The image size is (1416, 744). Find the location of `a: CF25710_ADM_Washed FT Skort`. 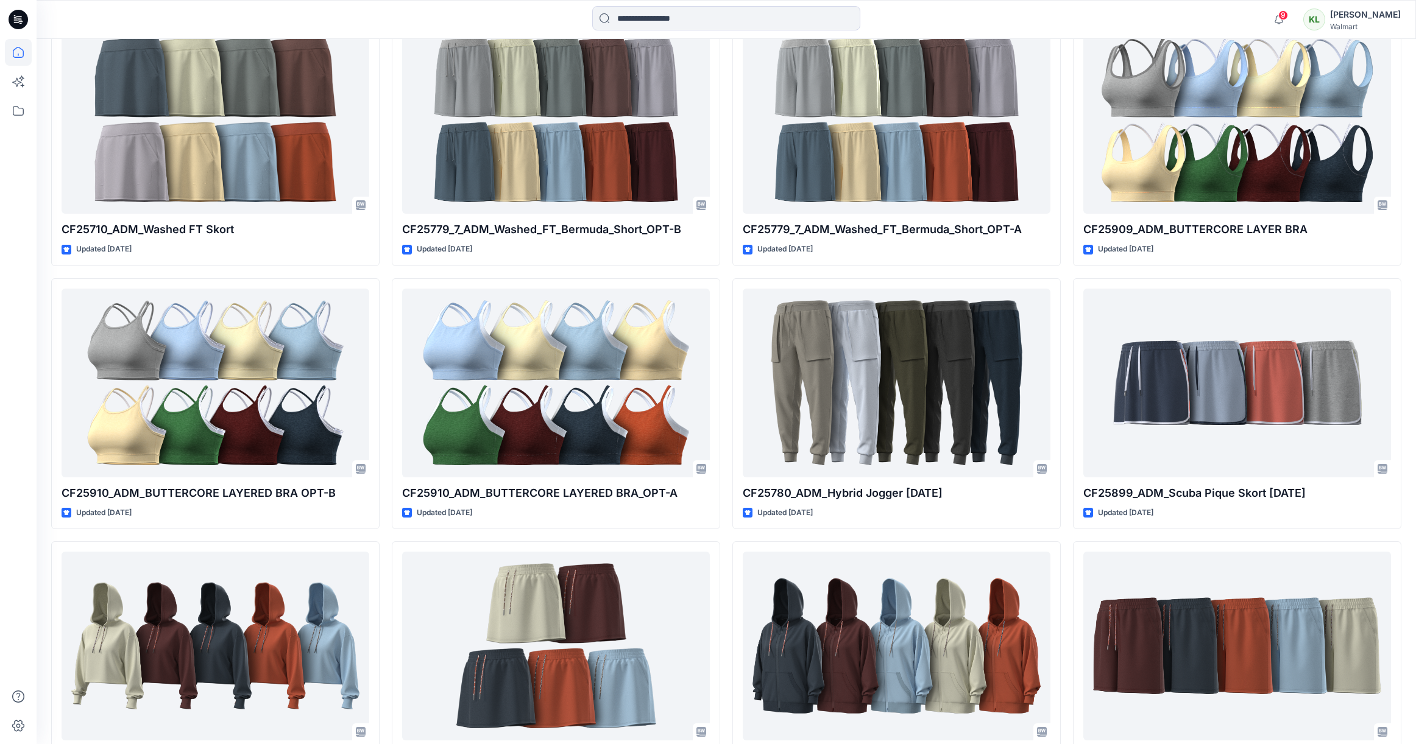

a: CF25710_ADM_Washed FT Skort is located at coordinates (215, 120).